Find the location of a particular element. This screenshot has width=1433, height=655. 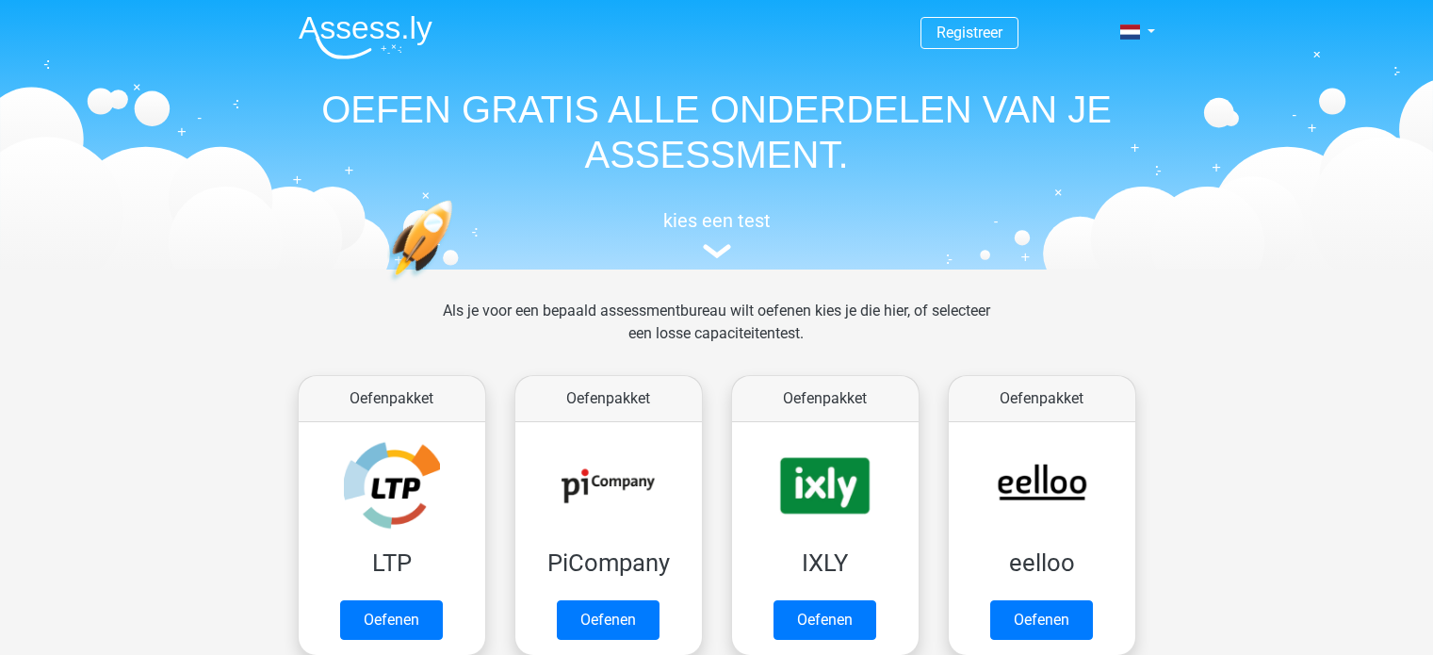

h5: kies een test is located at coordinates (717, 220).